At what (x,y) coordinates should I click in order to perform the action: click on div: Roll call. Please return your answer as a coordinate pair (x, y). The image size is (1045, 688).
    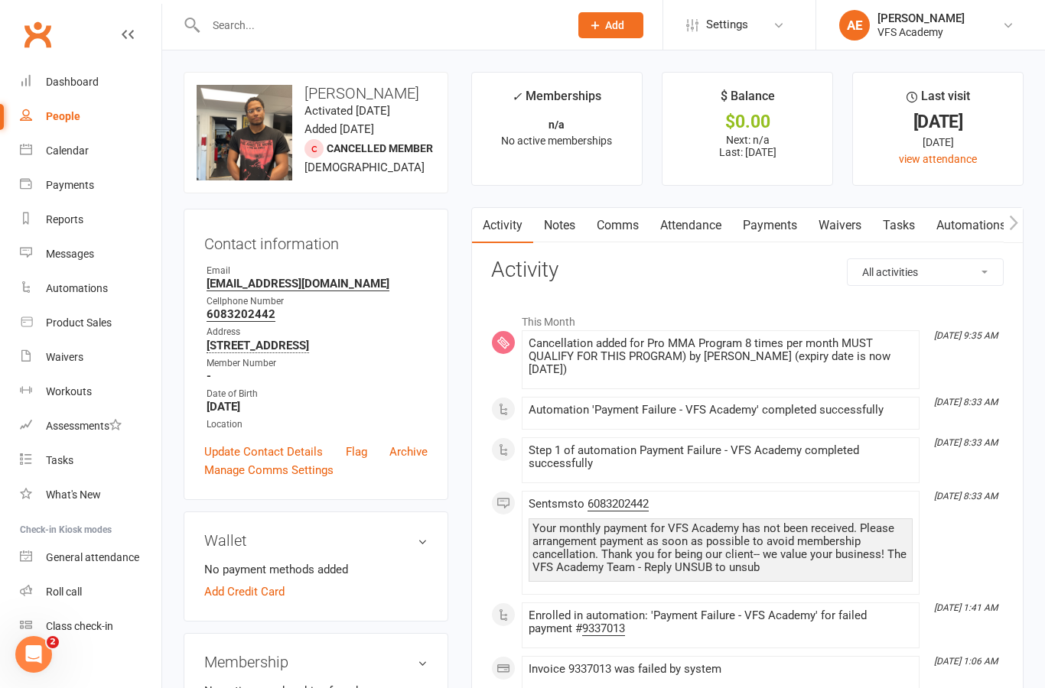
    Looking at the image, I should click on (63, 592).